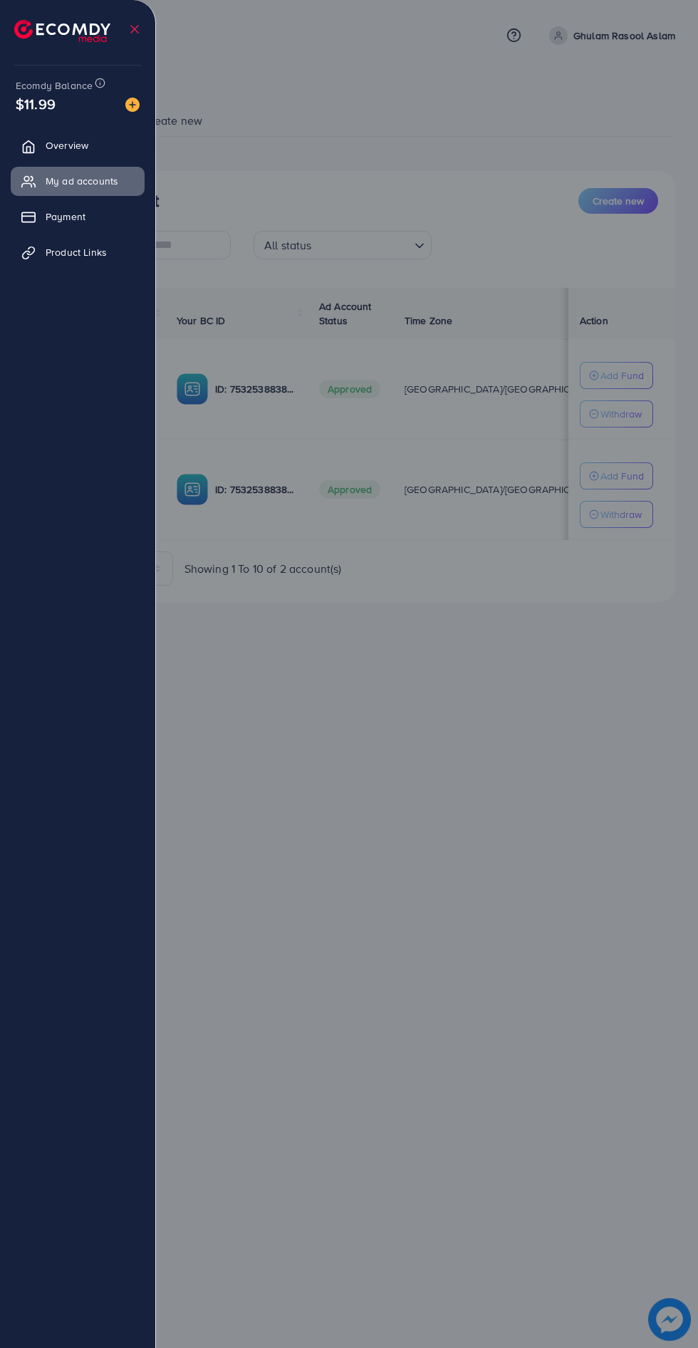  Describe the element at coordinates (133, 105) in the screenshot. I see `img: image` at that location.